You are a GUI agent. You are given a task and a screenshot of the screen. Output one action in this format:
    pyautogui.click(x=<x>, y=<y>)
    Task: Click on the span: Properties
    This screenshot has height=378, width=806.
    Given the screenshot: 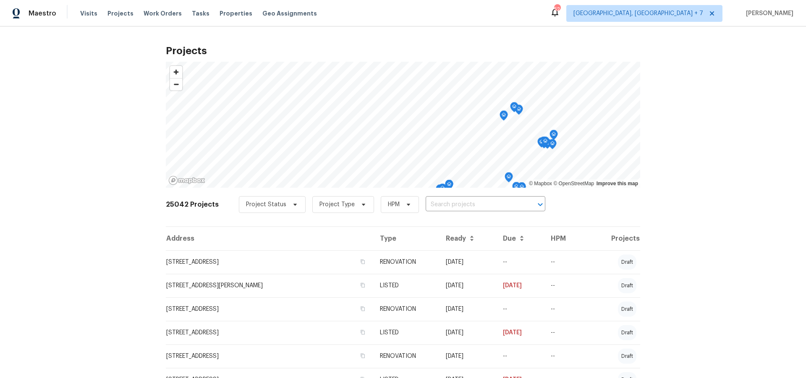 What is the action you would take?
    pyautogui.click(x=236, y=13)
    